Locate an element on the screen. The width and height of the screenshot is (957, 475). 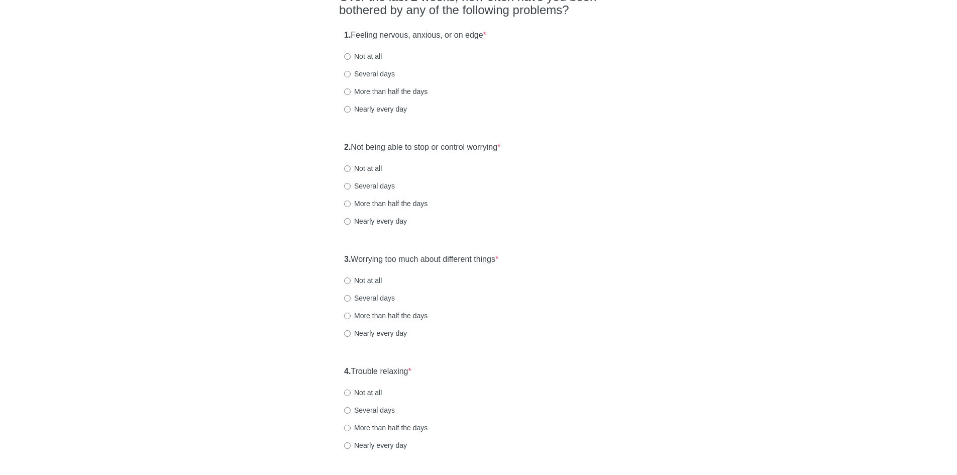
label: Trouble relaxing is located at coordinates (378, 371).